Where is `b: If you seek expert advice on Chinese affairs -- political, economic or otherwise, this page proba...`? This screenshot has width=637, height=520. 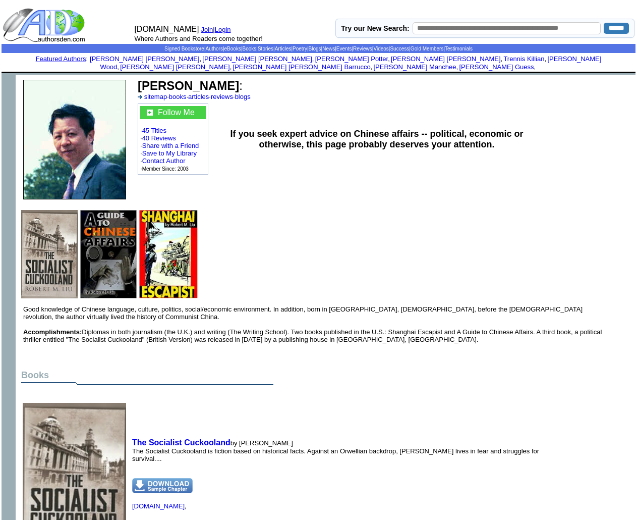
b: If you seek expert advice on Chinese affairs -- political, economic or otherwise, this page proba... is located at coordinates (376, 139).